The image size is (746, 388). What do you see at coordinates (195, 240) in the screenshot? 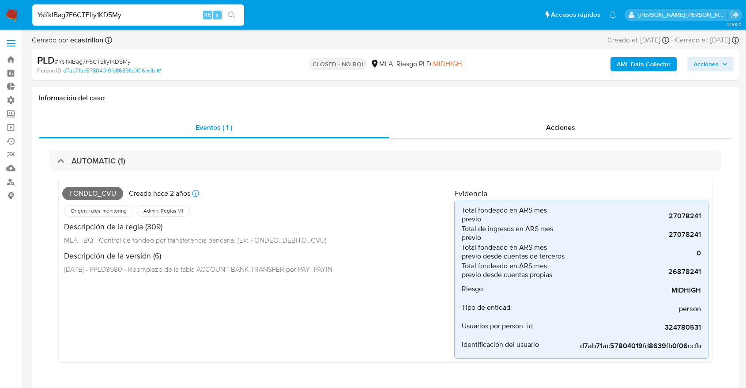
I see `span: MLA - BQ - Control de fondeo por transferencia bancaria. (Ex: FONDEO_DEBITO_CVU)` at bounding box center [195, 240].